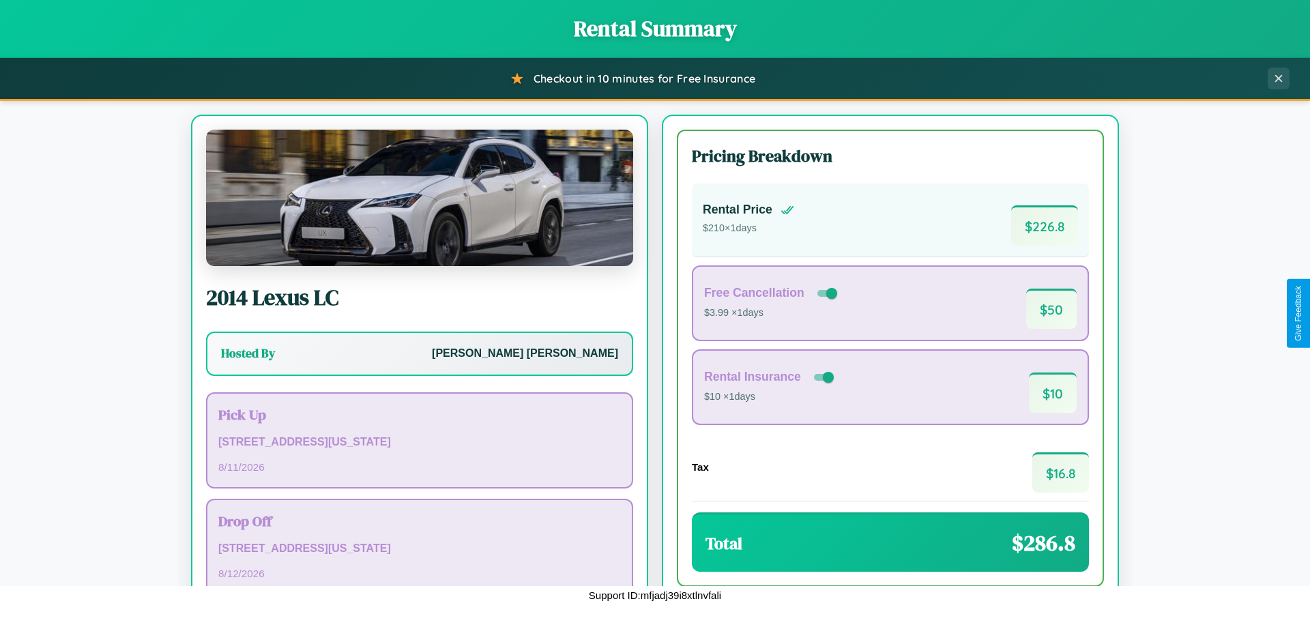 The width and height of the screenshot is (1310, 627). Describe the element at coordinates (420, 521) in the screenshot. I see `h3: Drop Off` at that location.